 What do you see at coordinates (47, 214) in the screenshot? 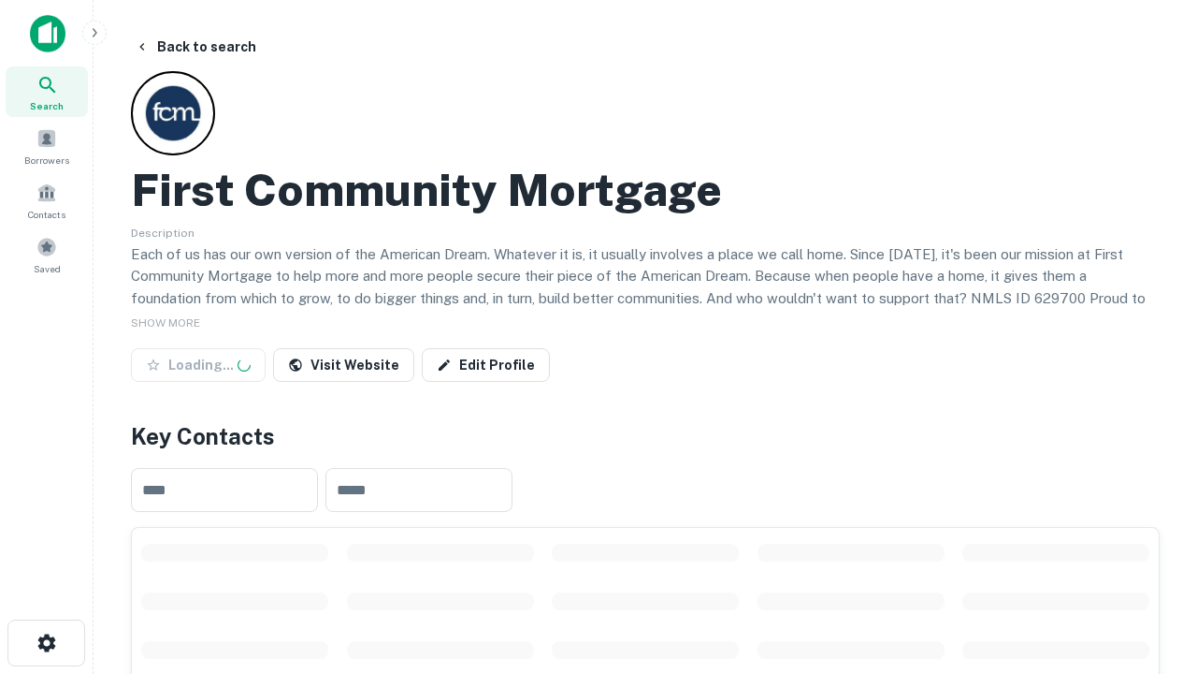
I see `span: Contacts` at bounding box center [47, 214].